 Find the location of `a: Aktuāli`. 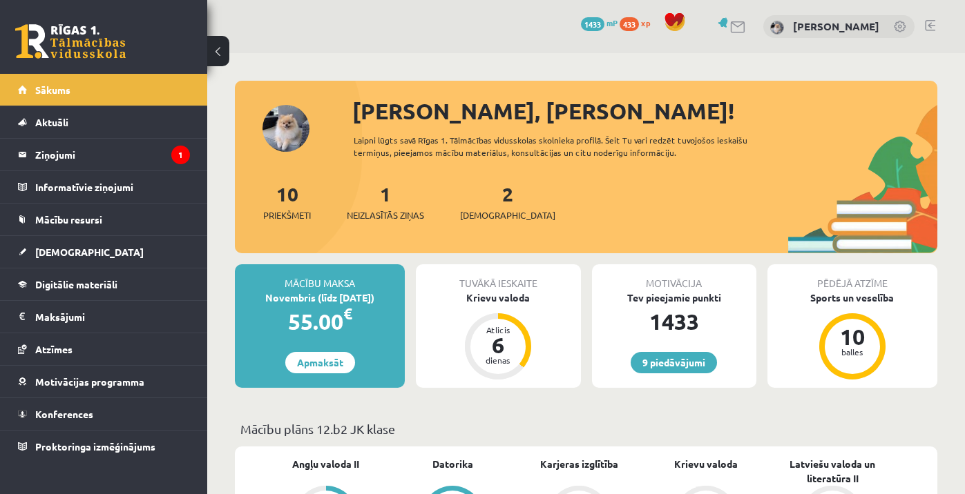

a: Aktuāli is located at coordinates (104, 122).